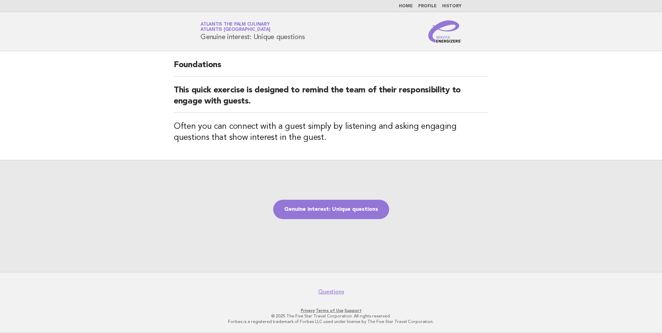 The height and width of the screenshot is (333, 662). Describe the element at coordinates (331, 316) in the screenshot. I see `p: © 2025 The Five Star Travel Corporation. All rights reserved.` at that location.